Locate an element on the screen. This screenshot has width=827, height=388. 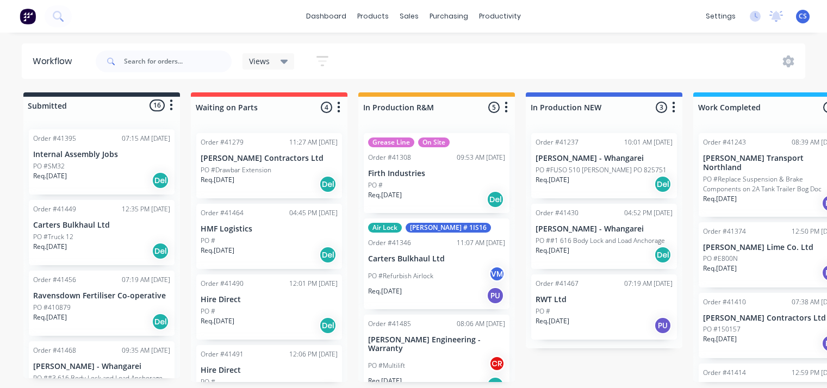
p: Internal Assembly Jobs is located at coordinates (102, 154).